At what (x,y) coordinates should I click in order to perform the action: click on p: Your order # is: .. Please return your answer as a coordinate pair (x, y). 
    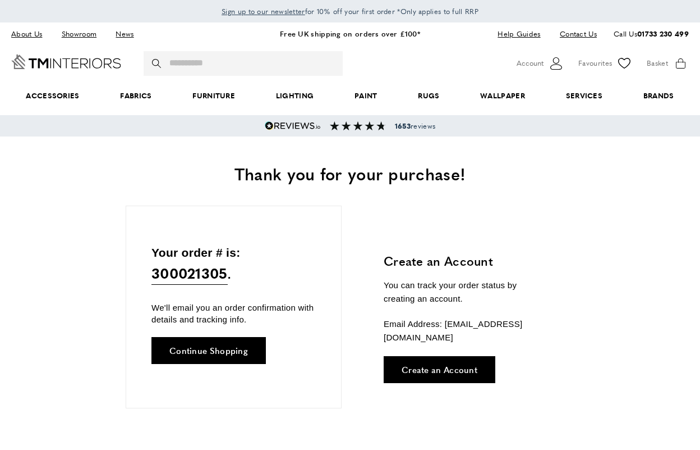
    Looking at the image, I should click on (233, 264).